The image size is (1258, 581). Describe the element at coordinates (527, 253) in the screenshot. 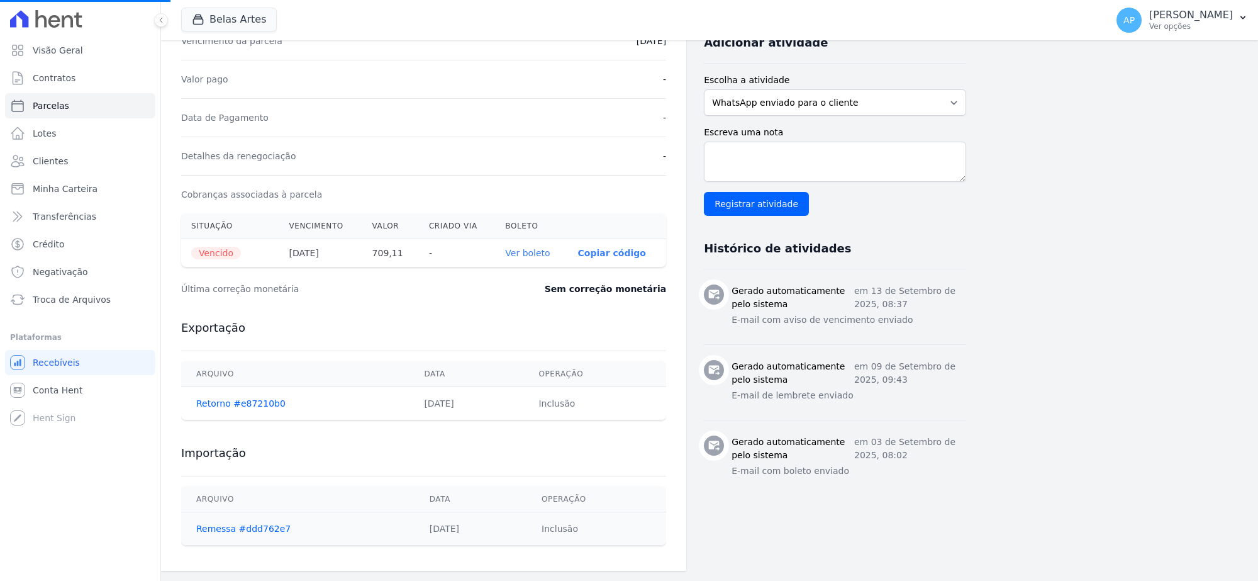

I see `a: Ver boleto` at that location.